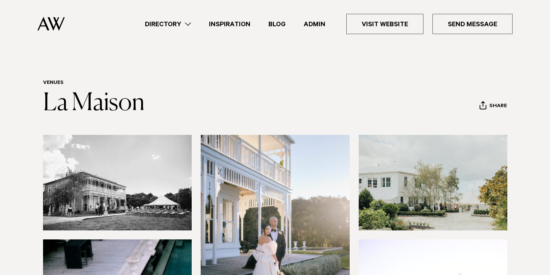 The height and width of the screenshot is (275, 550). Describe the element at coordinates (385, 24) in the screenshot. I see `a: Visit Website` at that location.